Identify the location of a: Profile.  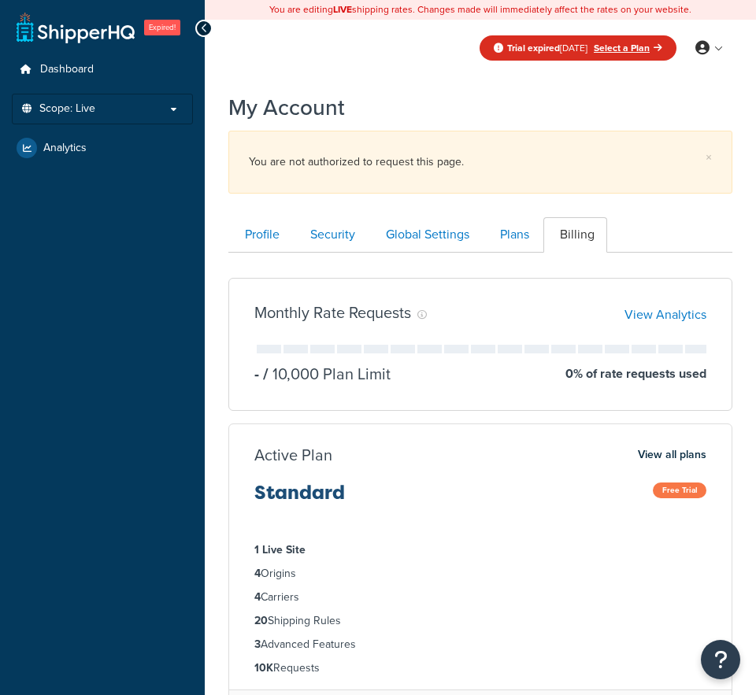
(260, 235).